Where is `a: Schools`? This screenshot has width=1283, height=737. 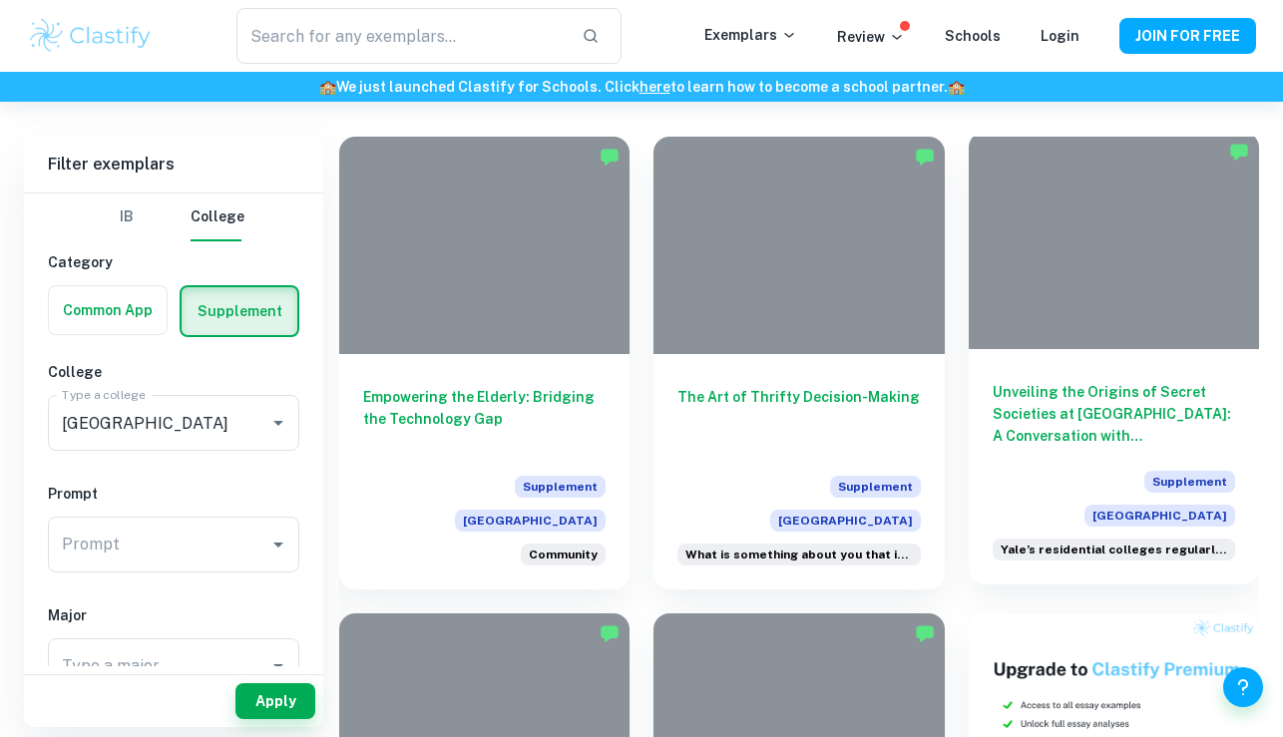
a: Schools is located at coordinates (973, 36).